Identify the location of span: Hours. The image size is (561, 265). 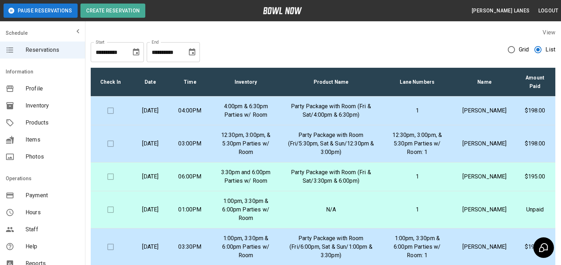
(52, 212).